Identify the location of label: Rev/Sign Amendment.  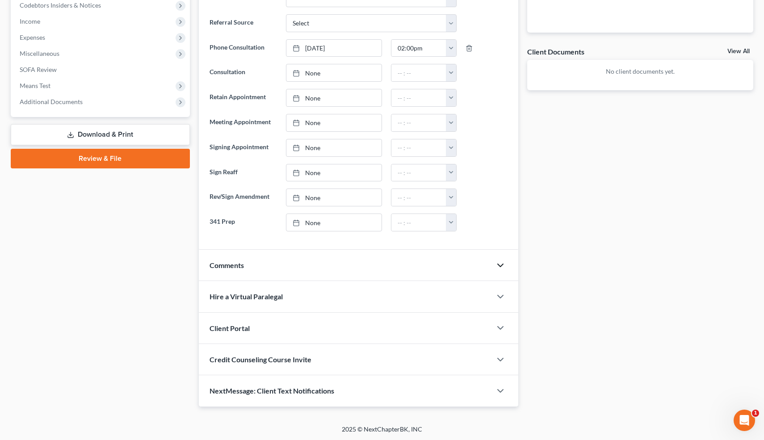
(244, 198).